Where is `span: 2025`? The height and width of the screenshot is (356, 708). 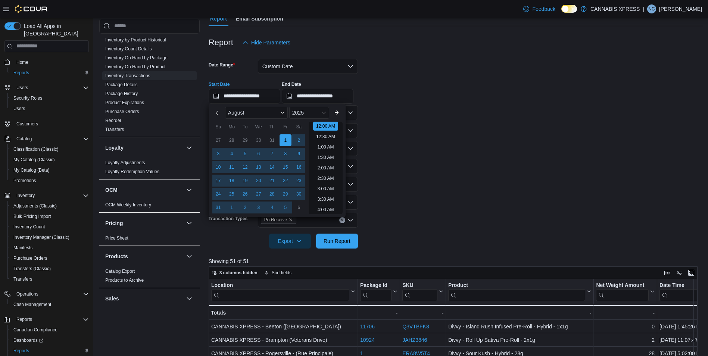
span: 2025 is located at coordinates (298, 113).